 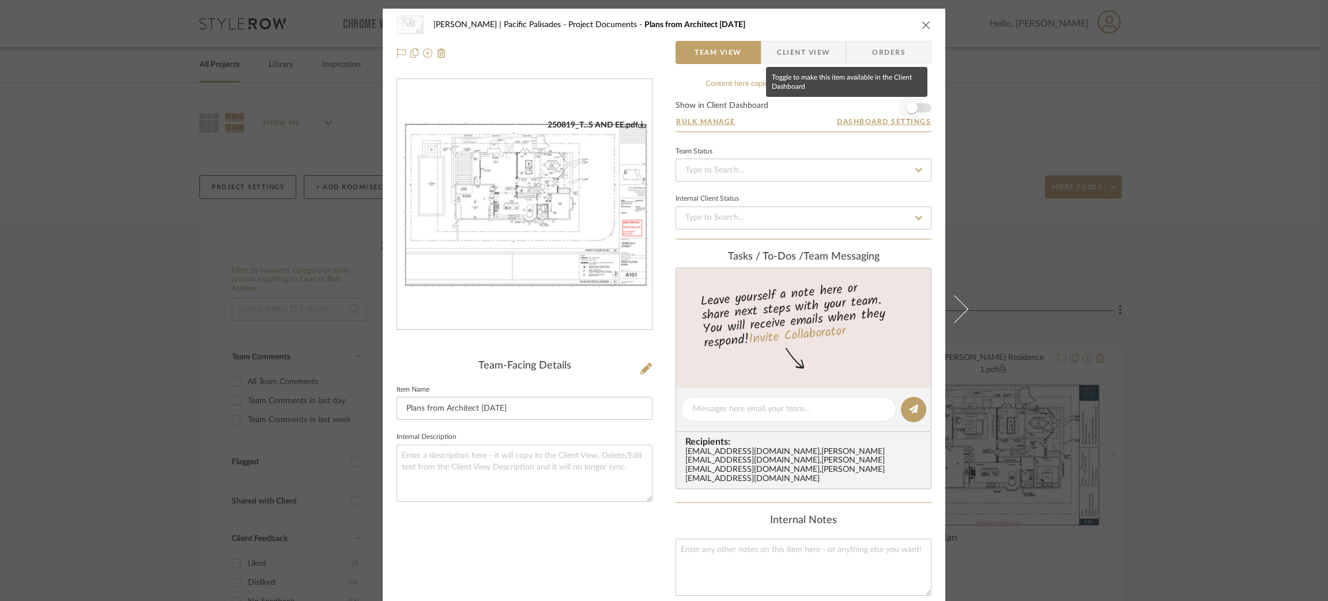 I want to click on div: Team-Facing Details, so click(x=524, y=366).